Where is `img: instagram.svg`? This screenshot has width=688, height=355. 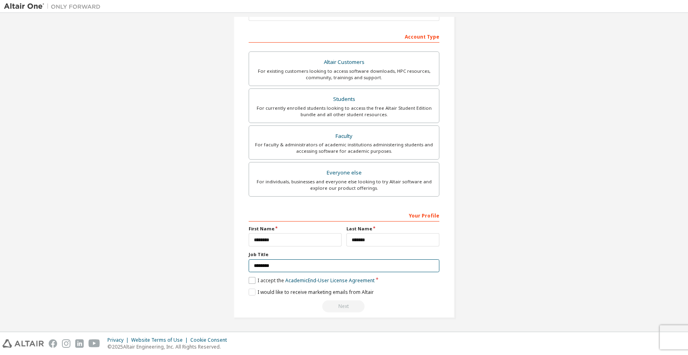
img: instagram.svg is located at coordinates (66, 344).